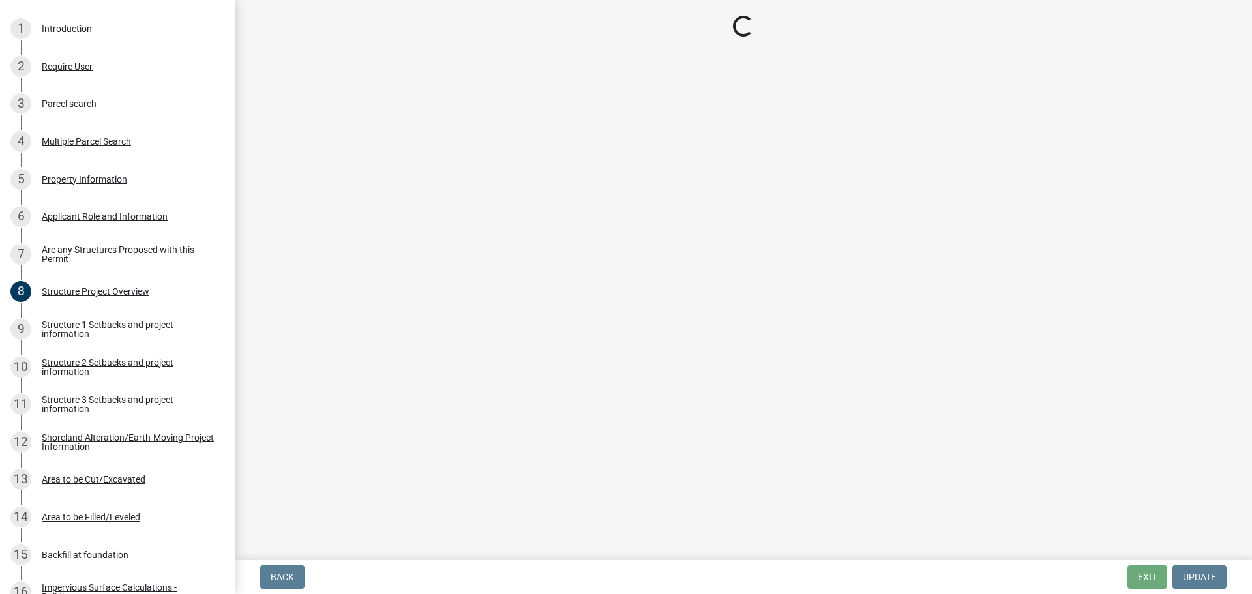  Describe the element at coordinates (21, 29) in the screenshot. I see `div: 1` at that location.